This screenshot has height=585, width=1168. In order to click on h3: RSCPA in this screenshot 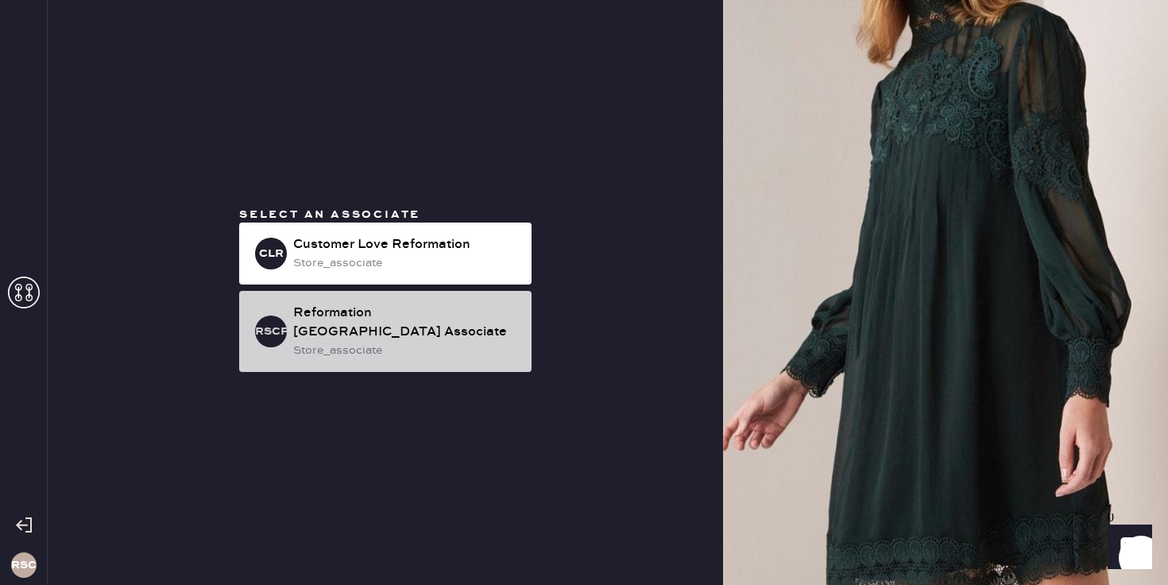, I will do `click(271, 331)`.